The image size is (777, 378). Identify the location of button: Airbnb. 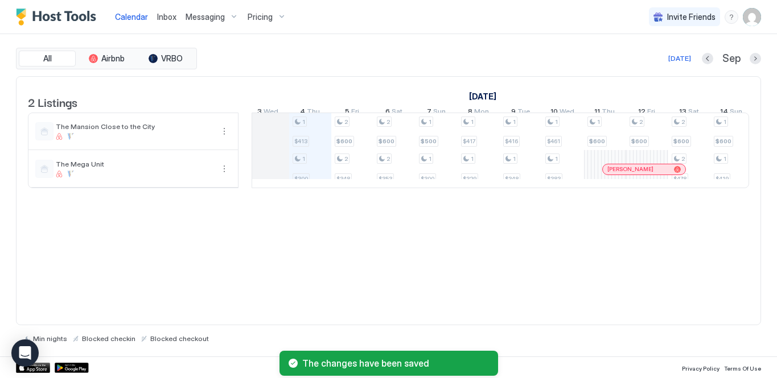
(106, 59).